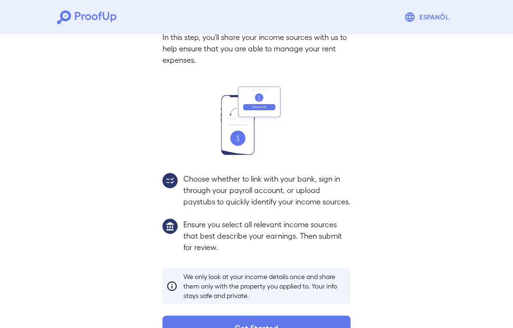  What do you see at coordinates (428, 17) in the screenshot?
I see `button: Espanõl` at bounding box center [428, 17].